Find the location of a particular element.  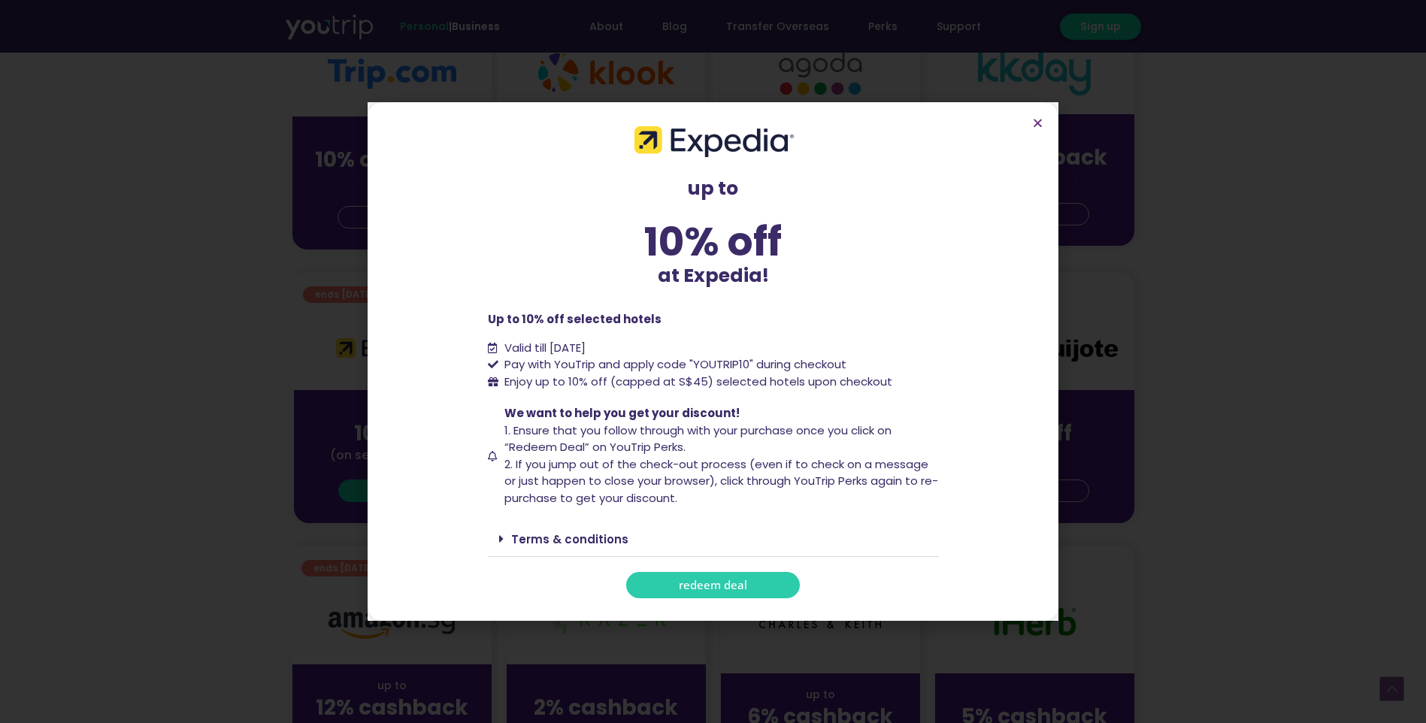

a: redeem deal is located at coordinates (713, 585).